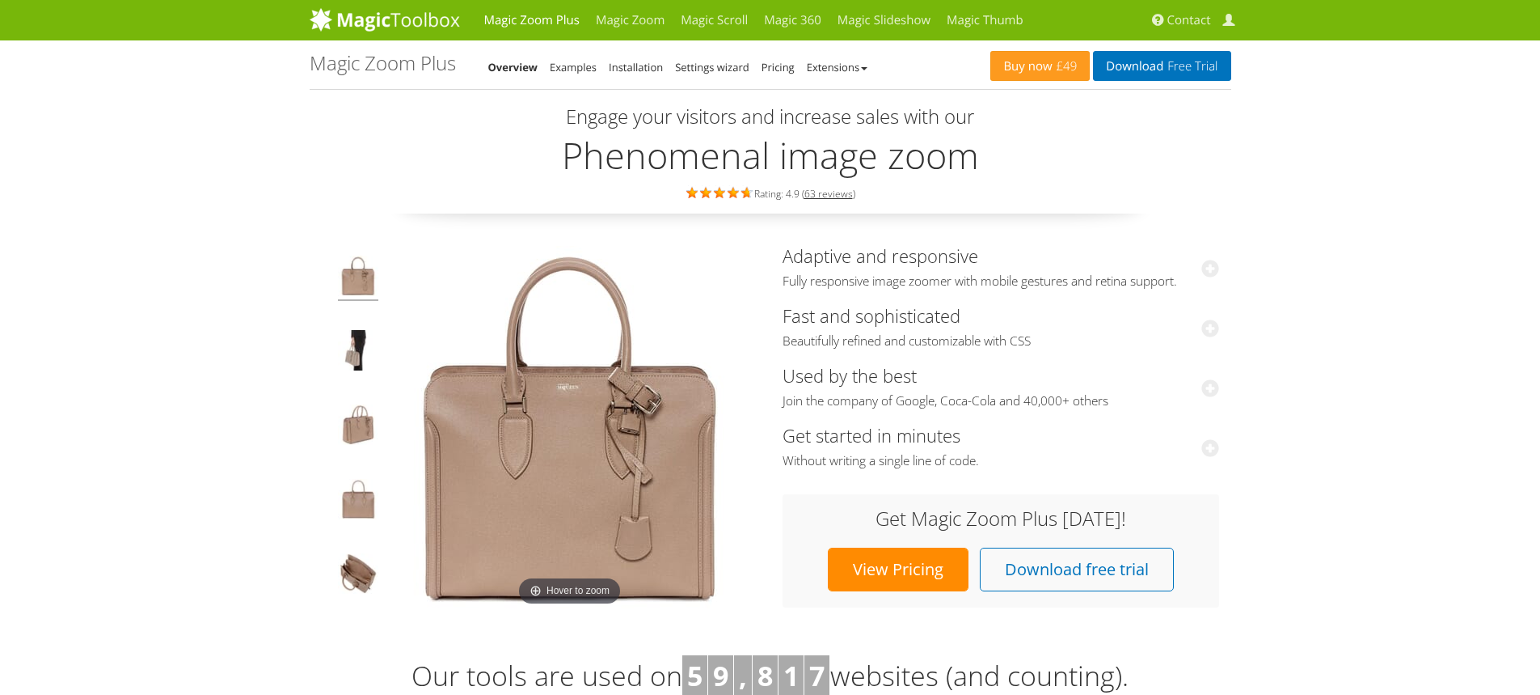 Image resolution: width=1540 pixels, height=695 pixels. What do you see at coordinates (1001, 386) in the screenshot?
I see `a: Used by the bestJoin the company of Google, Coca-Cola and 40,000+ others` at bounding box center [1001, 386].